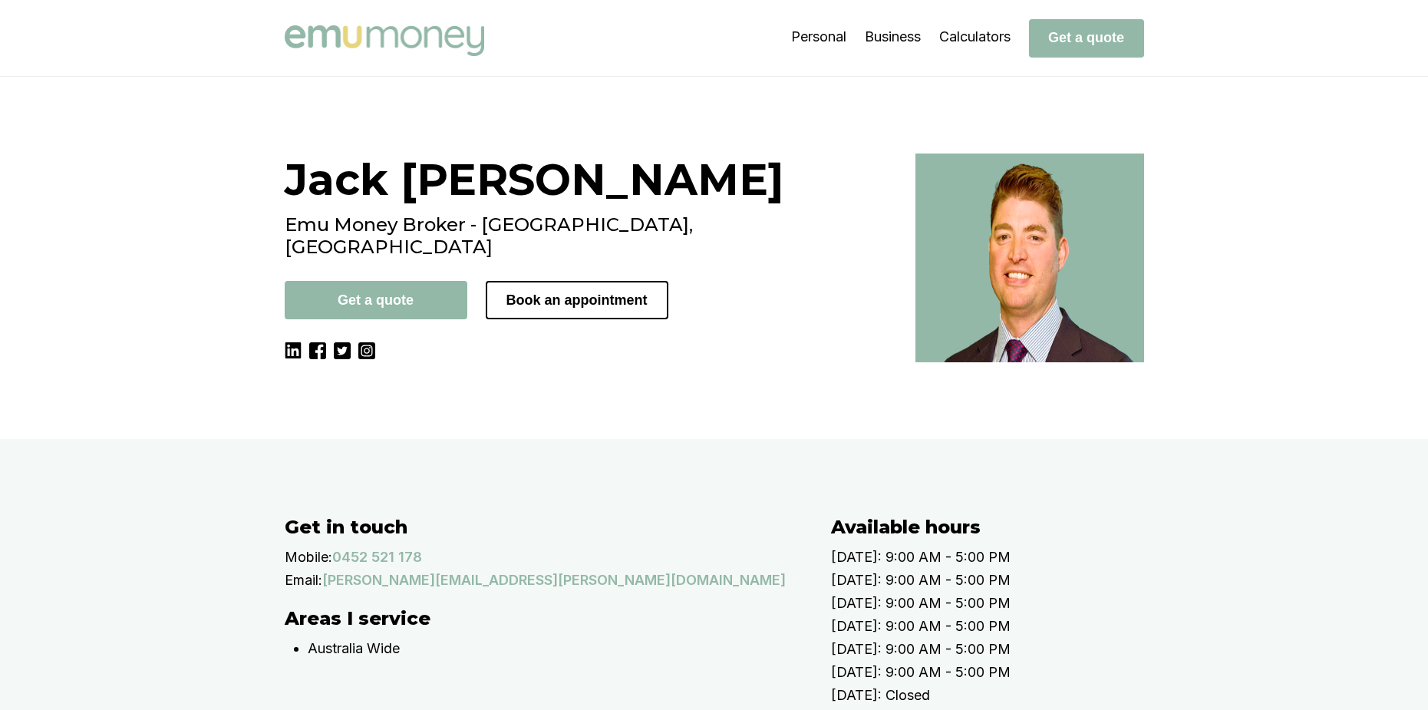 The image size is (1428, 710). What do you see at coordinates (367, 351) in the screenshot?
I see `img: Instagram` at bounding box center [367, 351].